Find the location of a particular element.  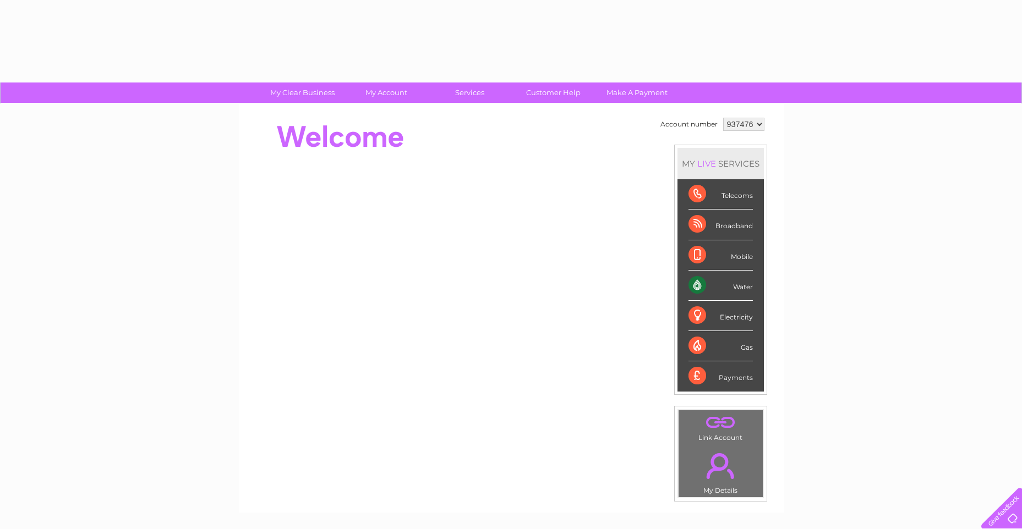

div: Water is located at coordinates (720, 286).